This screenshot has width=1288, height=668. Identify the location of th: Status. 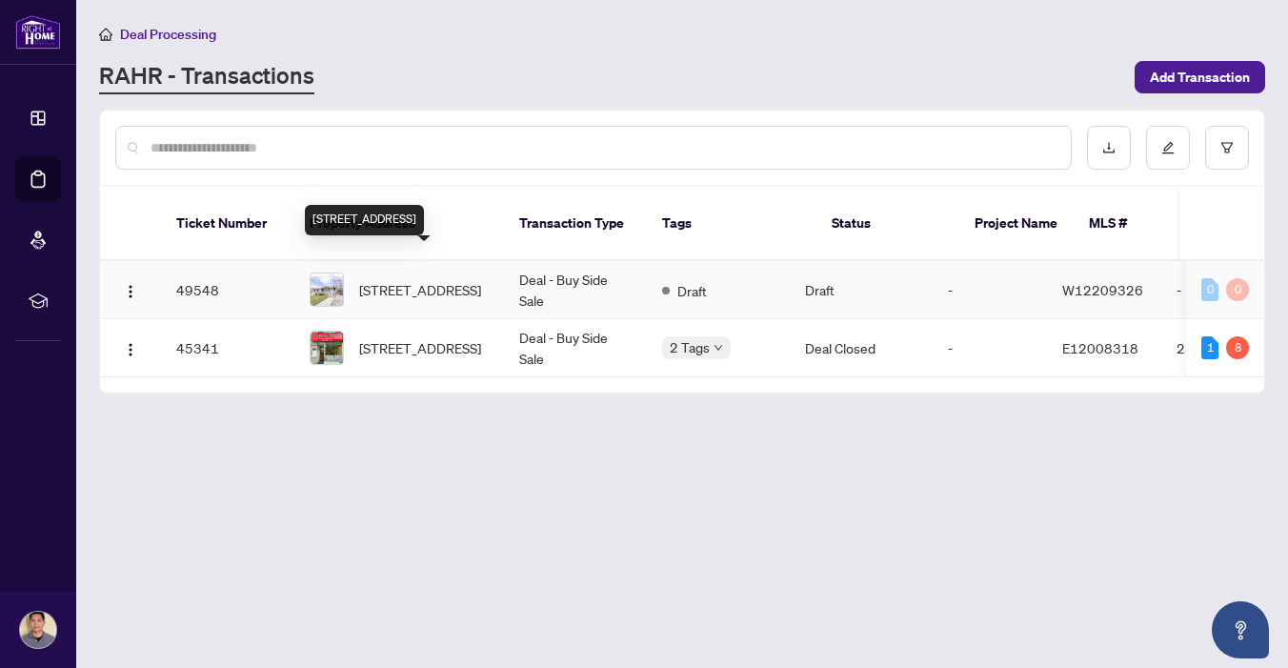
(888, 224).